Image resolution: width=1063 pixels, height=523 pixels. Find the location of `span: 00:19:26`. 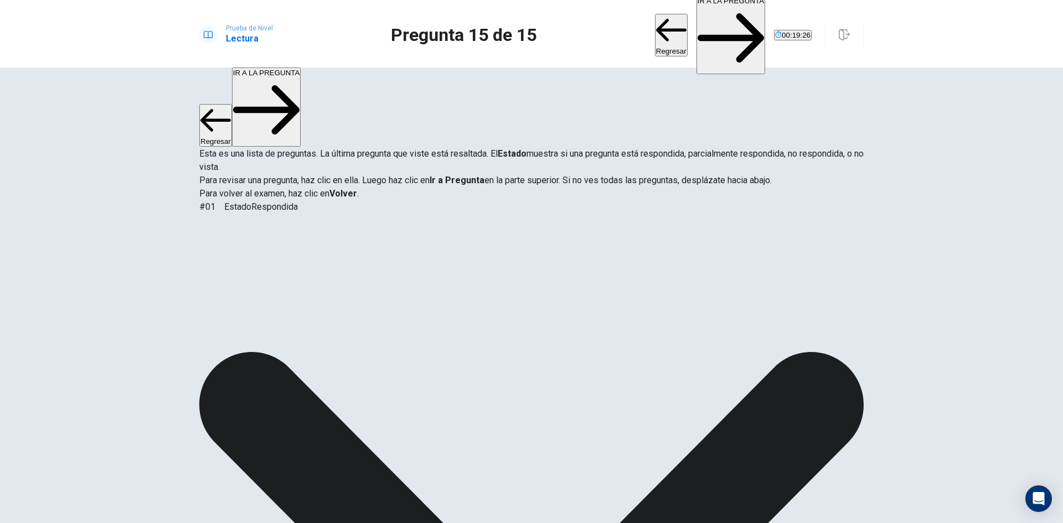

span: 00:19:26 is located at coordinates (796, 35).